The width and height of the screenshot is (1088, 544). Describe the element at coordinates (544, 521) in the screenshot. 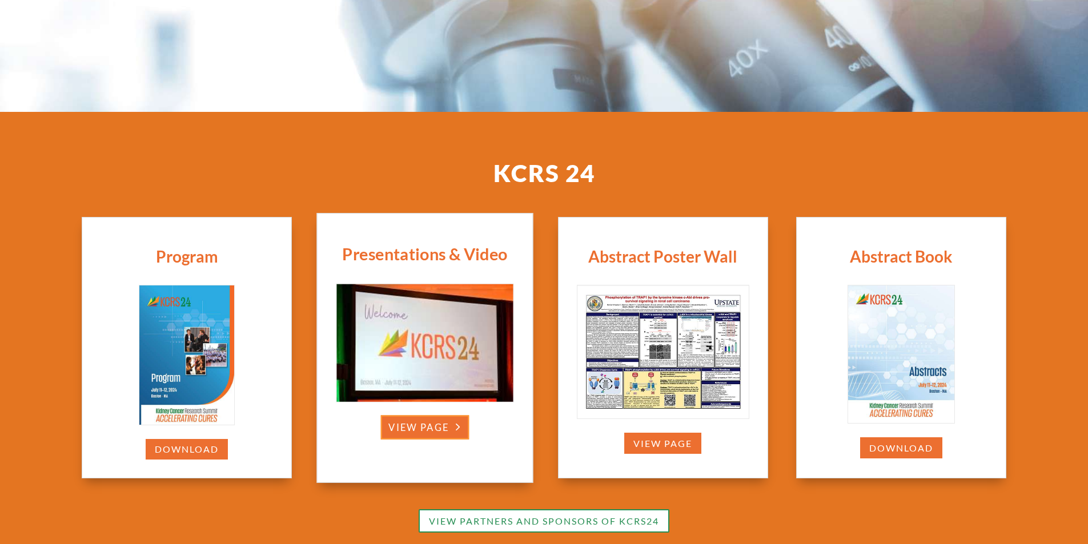

I see `a: view partners and sponsors of KCRS24` at that location.